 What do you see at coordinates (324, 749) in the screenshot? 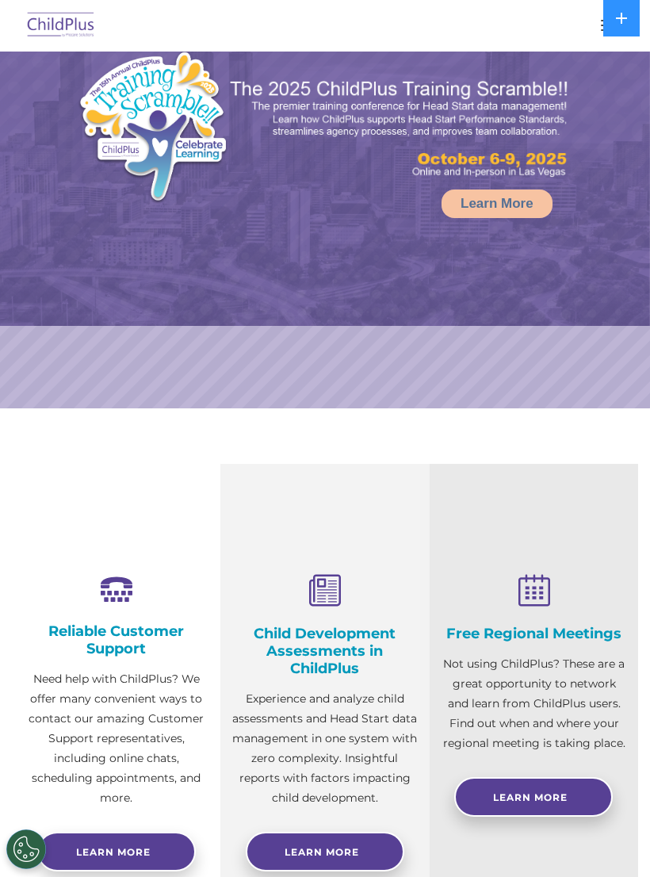
I see `p: Experience and analyze child assessments and Head Start data management in one system with zero c...` at bounding box center [324, 749].